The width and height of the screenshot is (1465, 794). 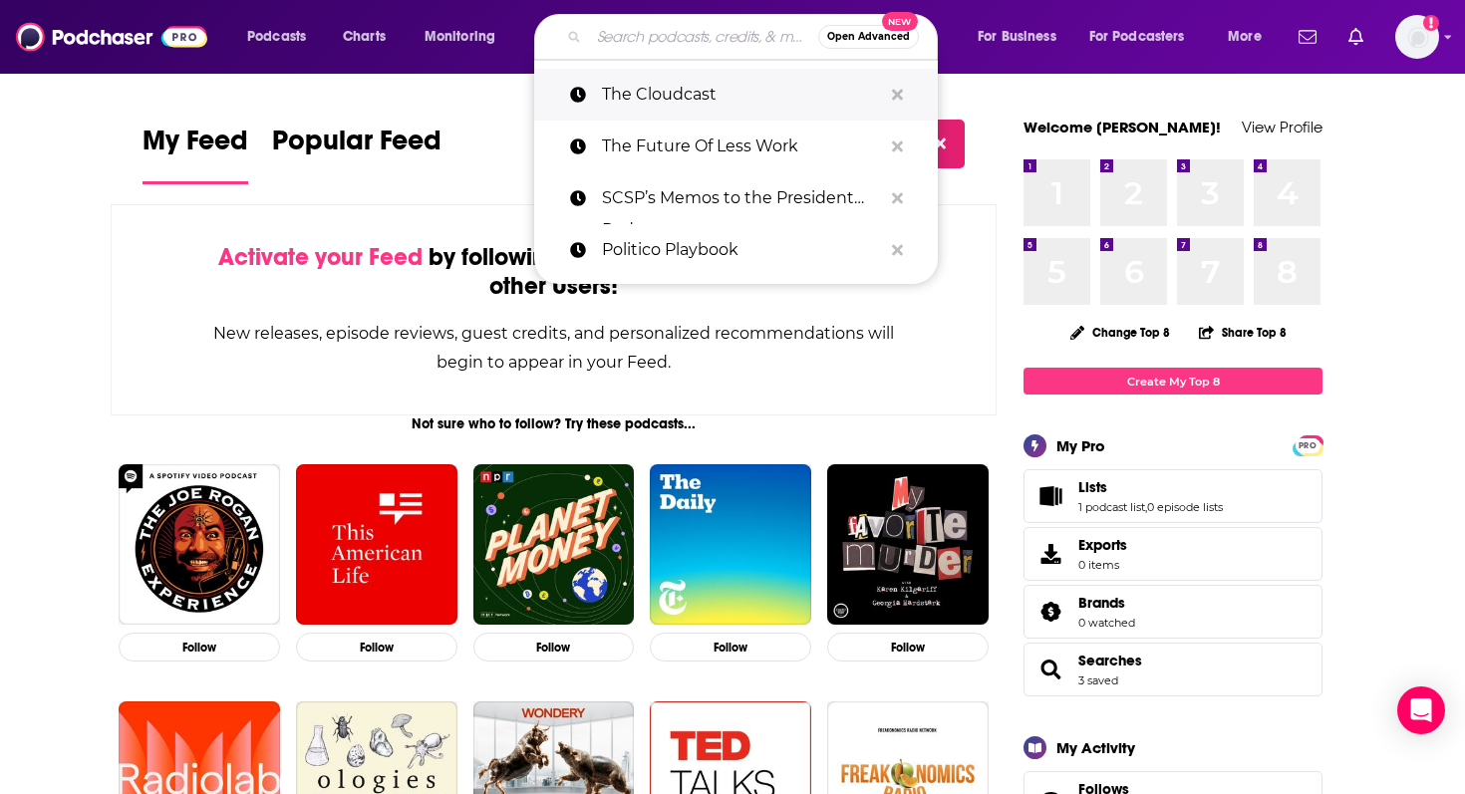 I want to click on a: Exports, so click(x=1173, y=554).